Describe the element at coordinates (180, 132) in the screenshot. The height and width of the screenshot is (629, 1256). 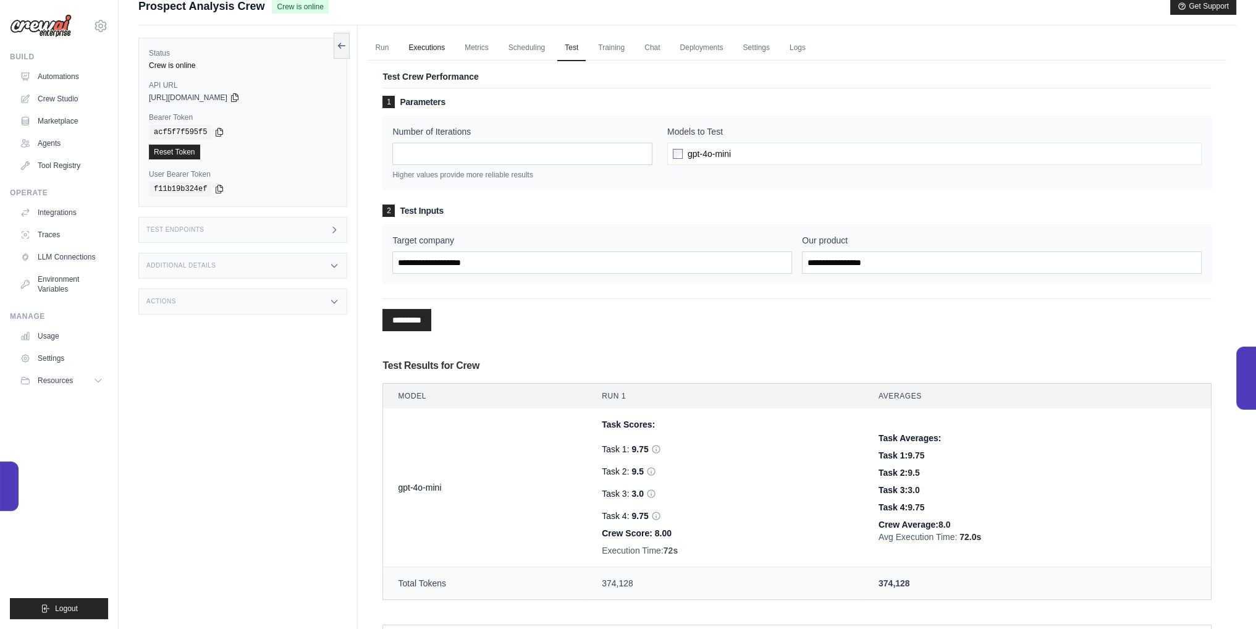
I see `code: acf5f7f595f5` at that location.